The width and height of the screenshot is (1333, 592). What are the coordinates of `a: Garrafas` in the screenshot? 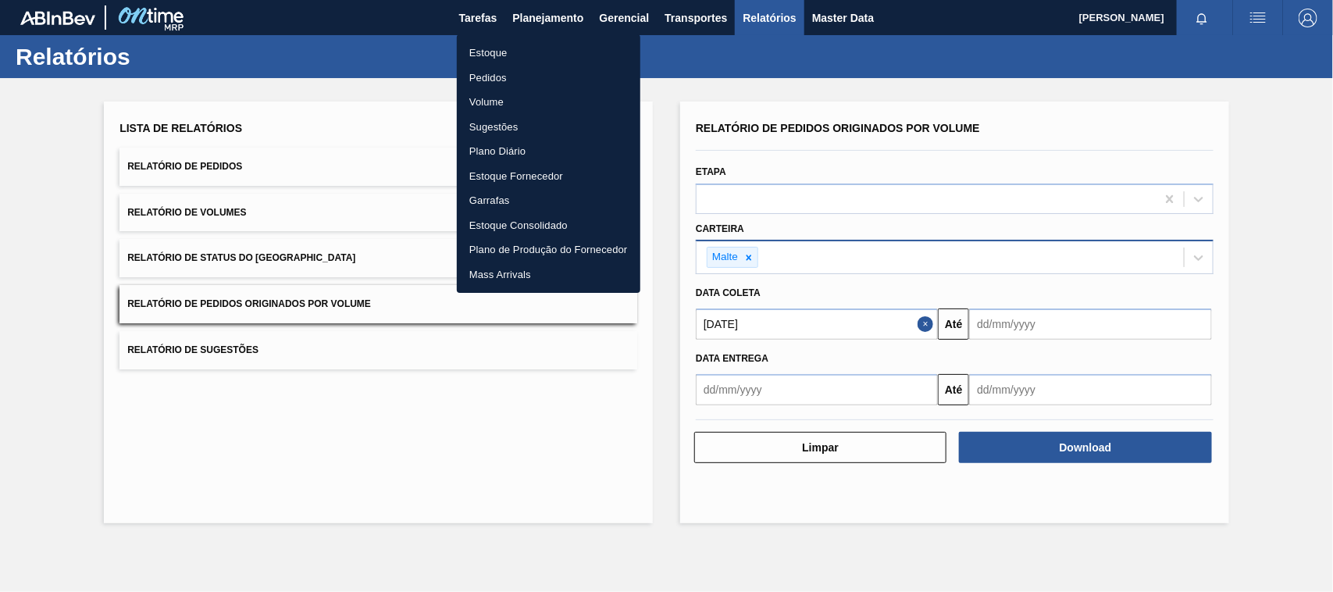 It's located at (548, 201).